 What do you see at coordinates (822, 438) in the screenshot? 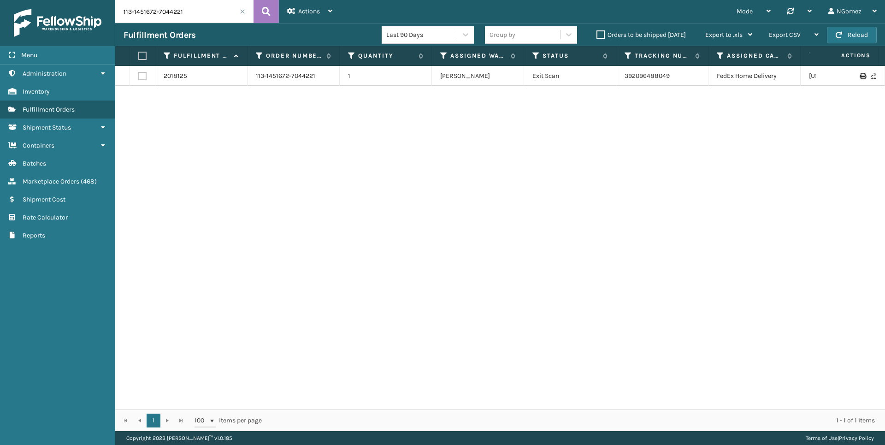
I see `a: Terms of Use` at bounding box center [822, 438].